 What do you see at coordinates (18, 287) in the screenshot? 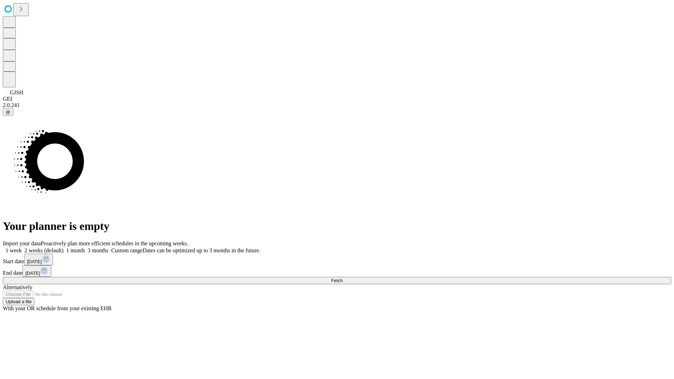
I see `span: Alternatively` at bounding box center [18, 287].